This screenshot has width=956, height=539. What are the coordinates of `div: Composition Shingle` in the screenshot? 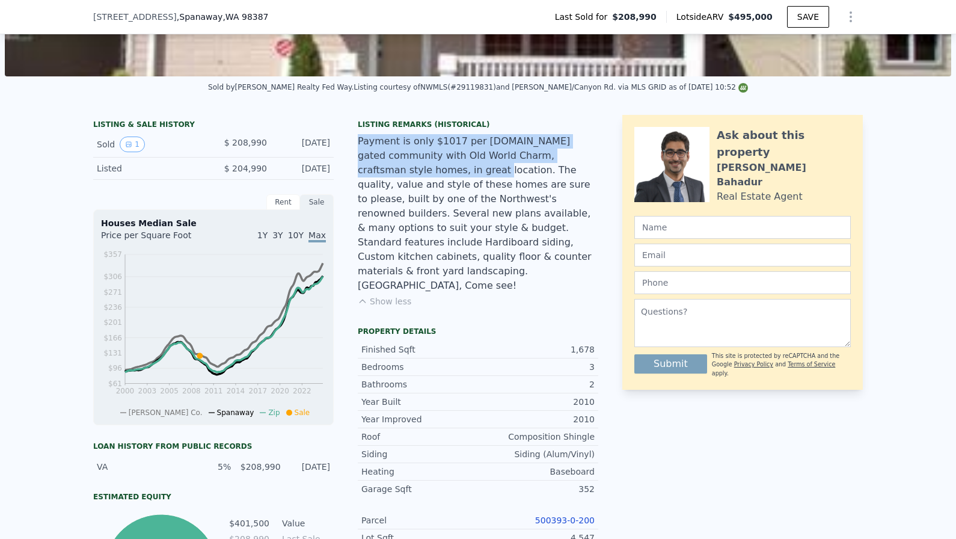 It's located at (536, 436).